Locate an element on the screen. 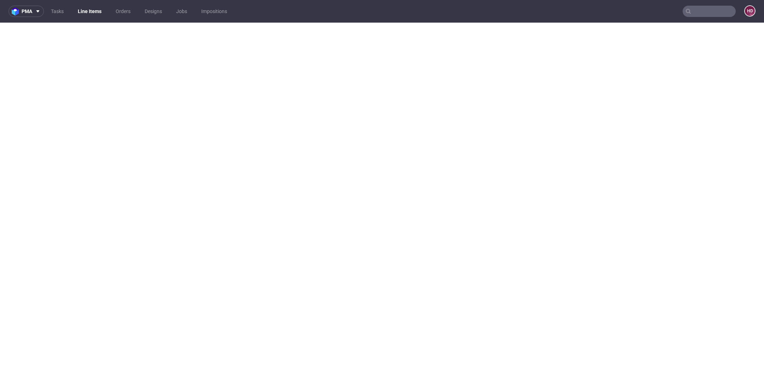 This screenshot has height=389, width=764. a: Tasks is located at coordinates (57, 11).